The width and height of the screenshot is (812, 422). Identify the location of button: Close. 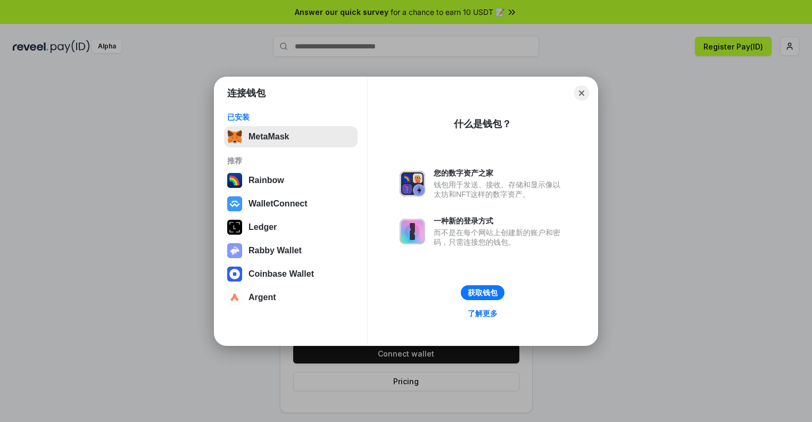
(581, 93).